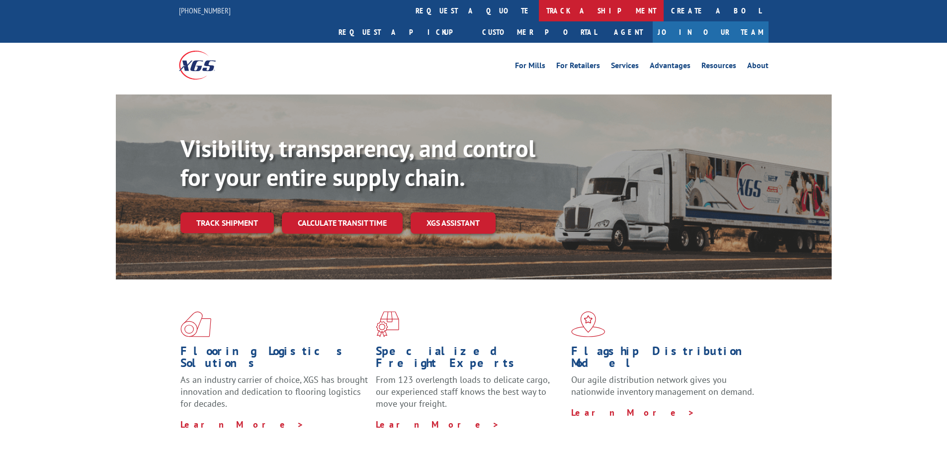  I want to click on img: xgs-icon-total-supply-chain-intelligence-red, so click(196, 324).